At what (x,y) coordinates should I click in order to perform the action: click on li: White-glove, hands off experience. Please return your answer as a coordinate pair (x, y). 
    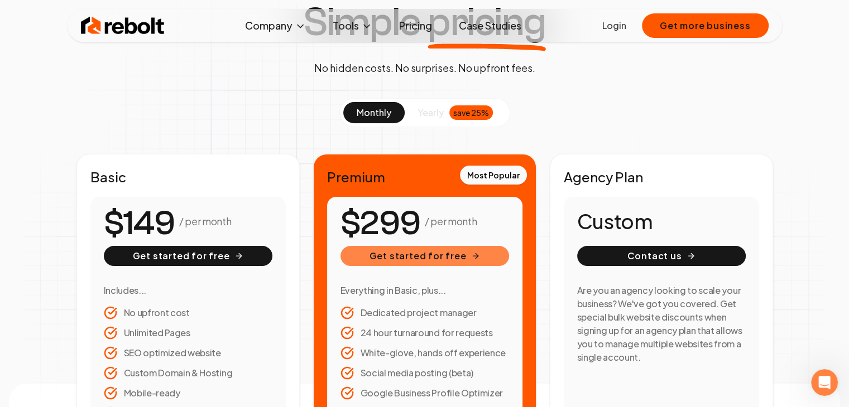
    Looking at the image, I should click on (425, 353).